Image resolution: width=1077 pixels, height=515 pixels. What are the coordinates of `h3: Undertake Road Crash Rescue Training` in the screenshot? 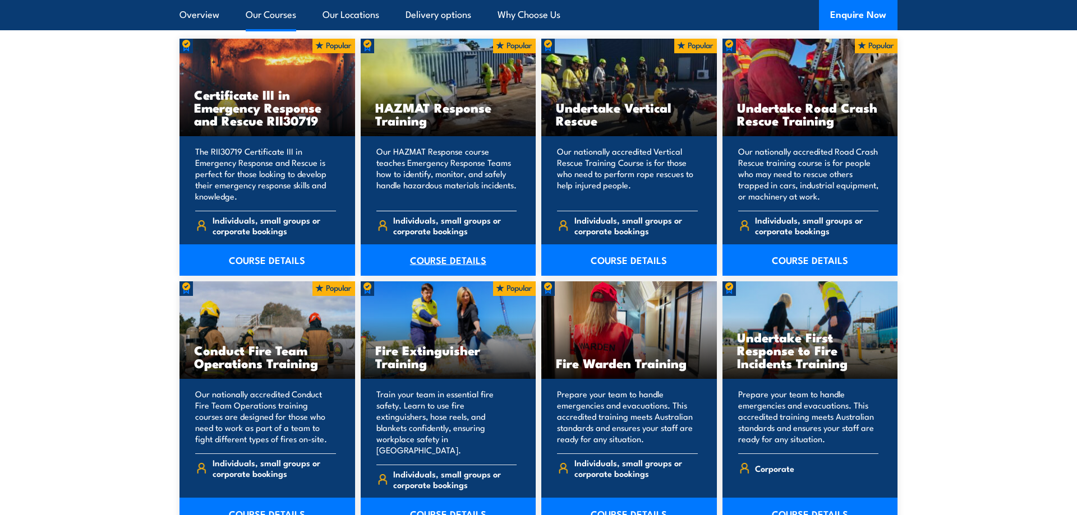 It's located at (810, 114).